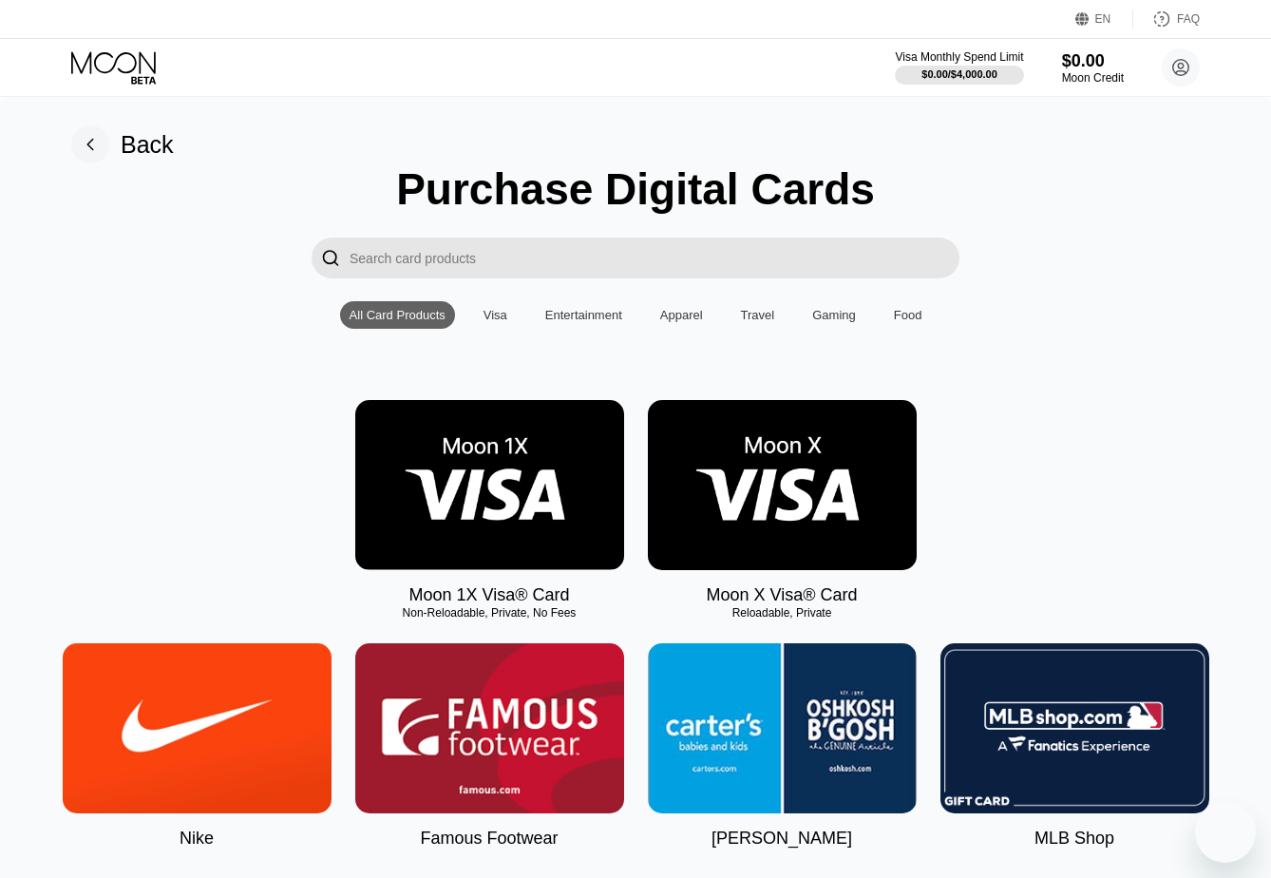  What do you see at coordinates (397, 314) in the screenshot?
I see `div: All Card Products` at bounding box center [397, 314].